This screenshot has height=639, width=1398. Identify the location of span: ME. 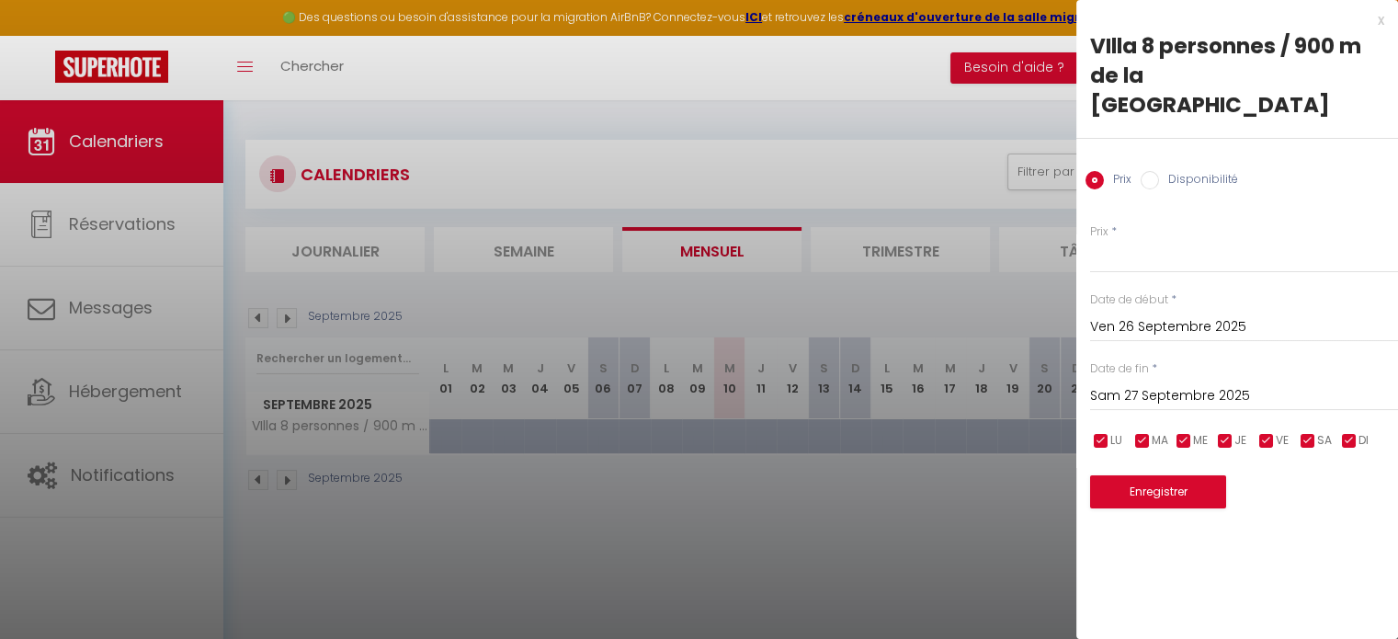
(1200, 440).